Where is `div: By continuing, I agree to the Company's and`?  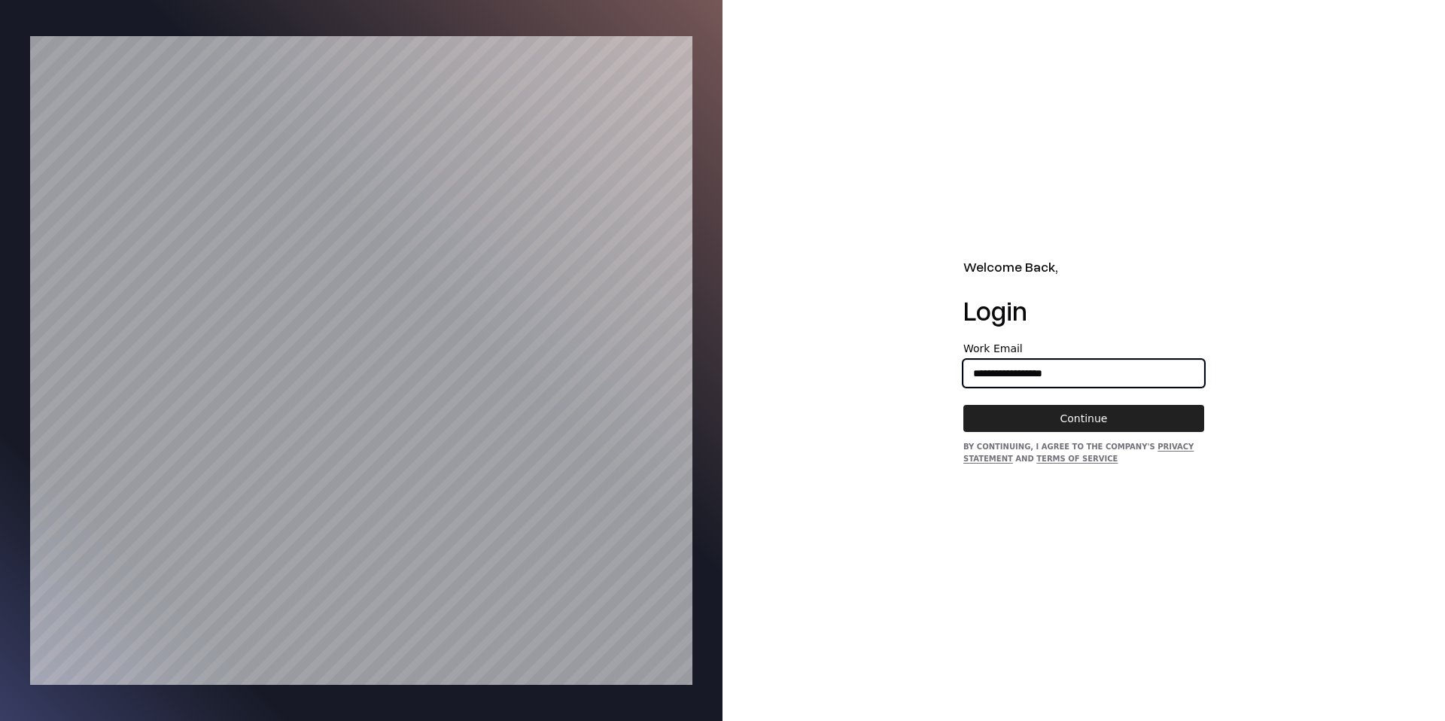
div: By continuing, I agree to the Company's and is located at coordinates (1084, 453).